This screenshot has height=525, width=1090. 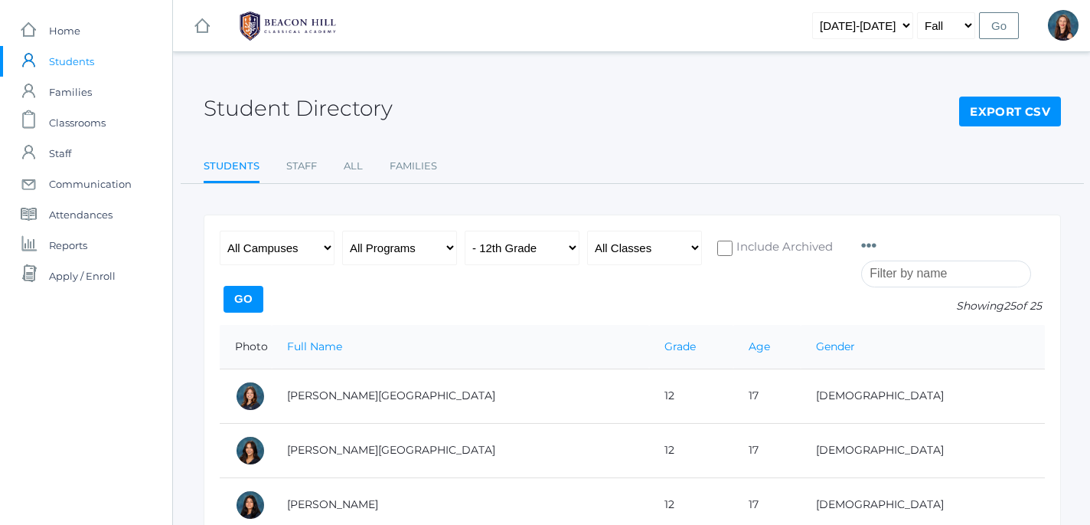 I want to click on span: Communication, so click(x=90, y=184).